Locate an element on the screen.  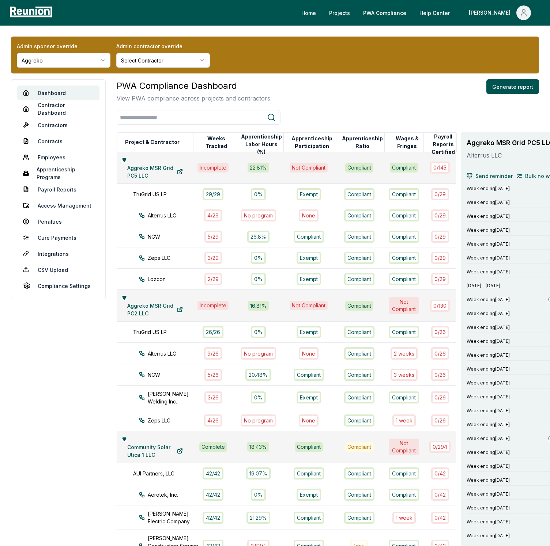
div: Alterrus LLC is located at coordinates (173, 215).